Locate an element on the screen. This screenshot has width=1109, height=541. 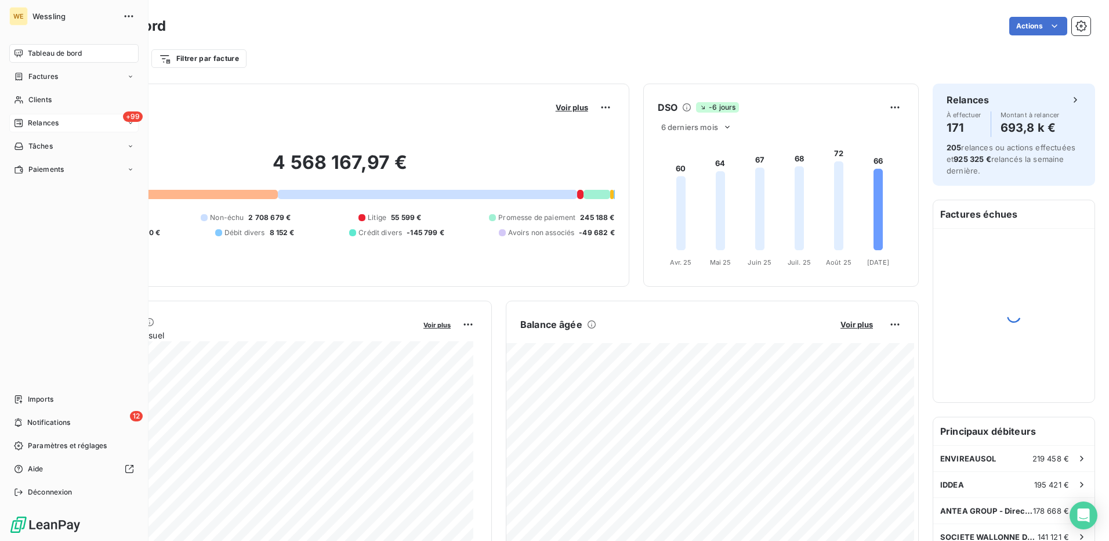
span: 8 152 € is located at coordinates (282, 233).